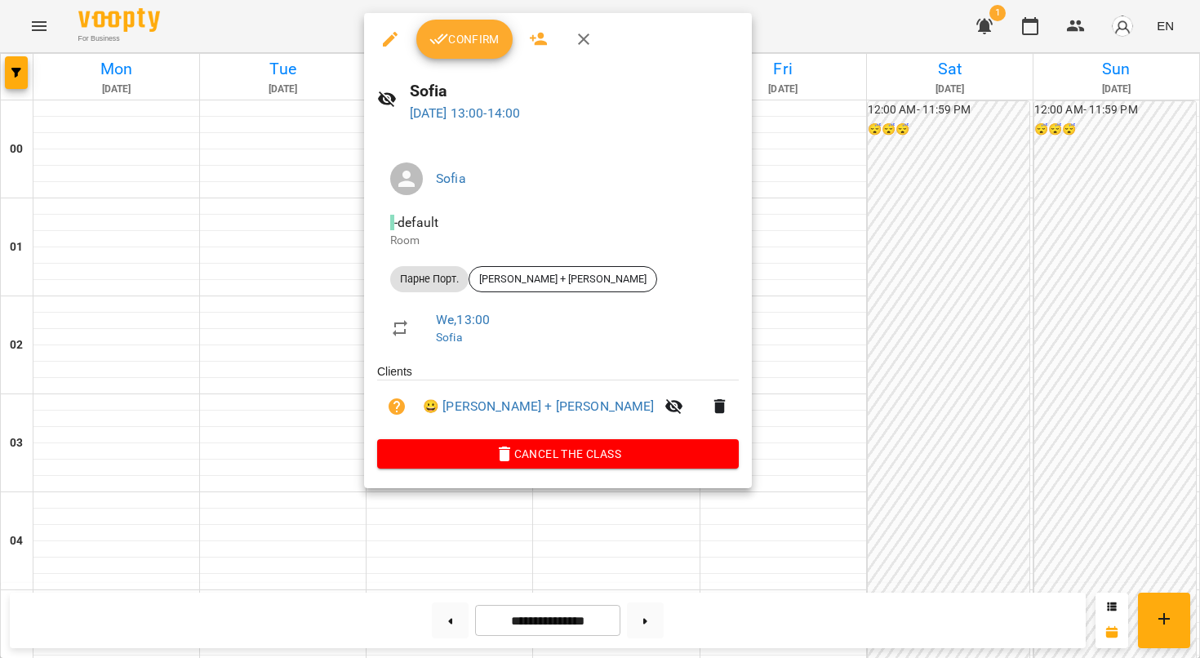 The image size is (1200, 658). What do you see at coordinates (464, 39) in the screenshot?
I see `span: Confirm` at bounding box center [464, 39].